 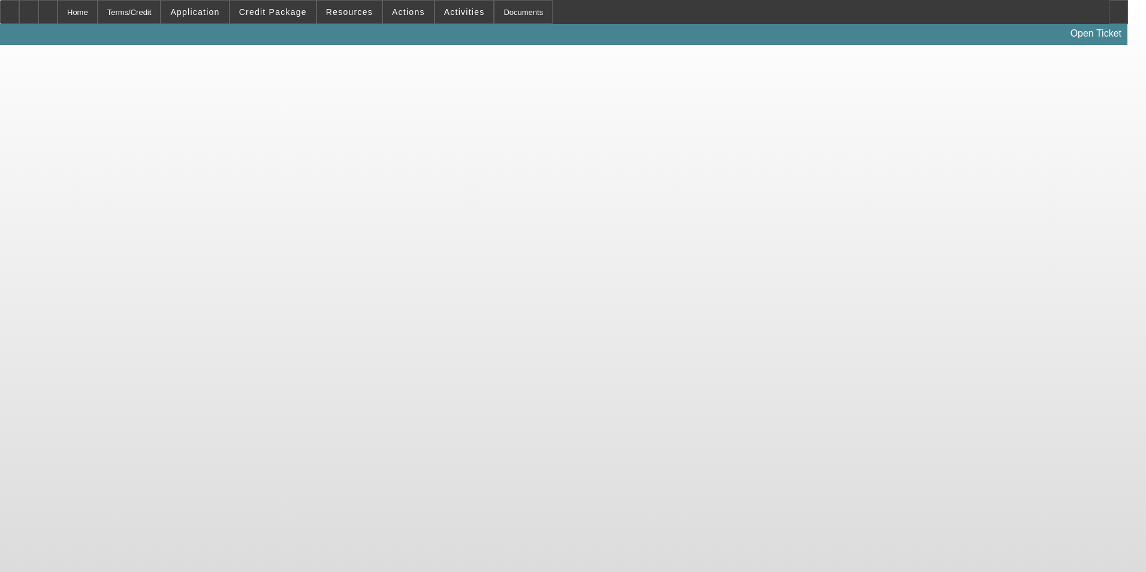 What do you see at coordinates (273, 12) in the screenshot?
I see `span: Credit Package` at bounding box center [273, 12].